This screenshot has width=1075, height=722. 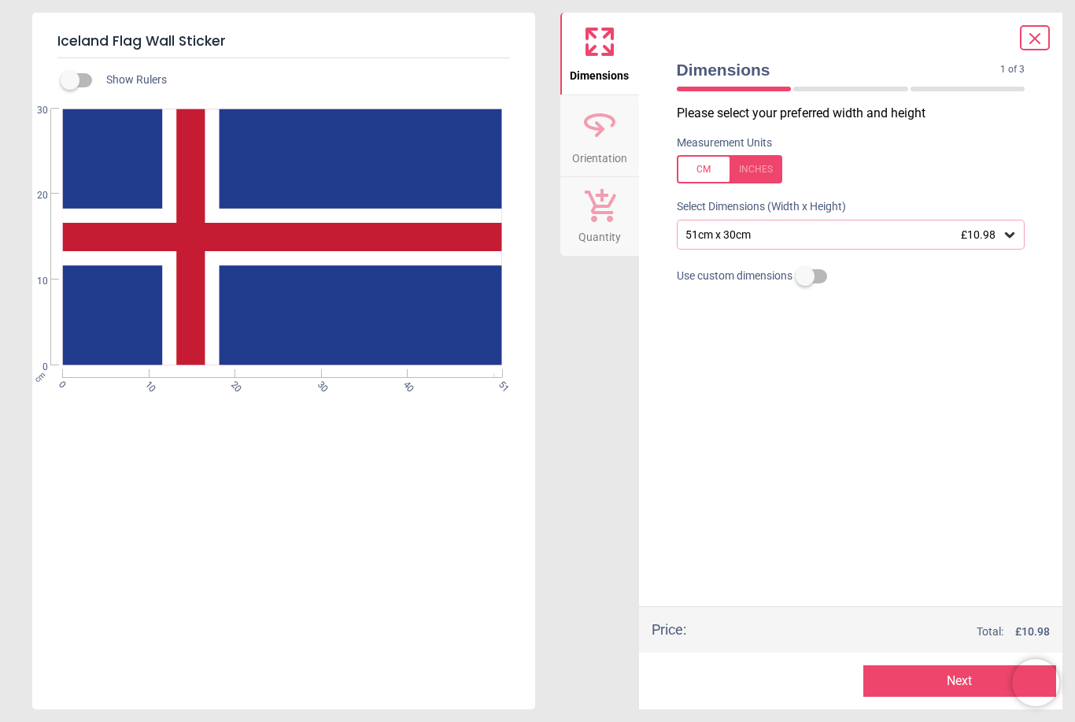 What do you see at coordinates (724, 143) in the screenshot?
I see `label: Measurement Units` at bounding box center [724, 143].